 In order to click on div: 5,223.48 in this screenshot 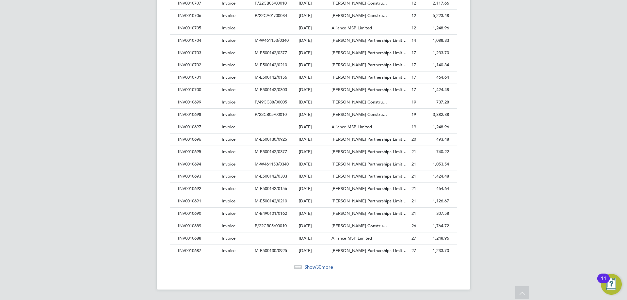, I will do `click(434, 16)`.